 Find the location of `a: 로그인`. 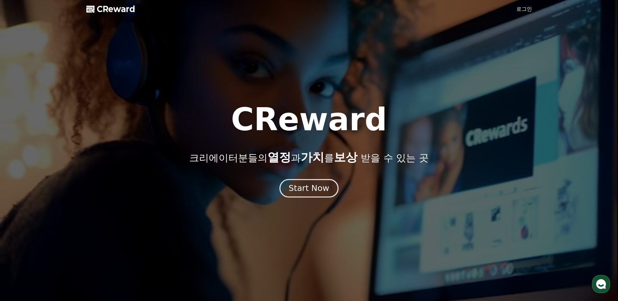

a: 로그인 is located at coordinates (524, 9).